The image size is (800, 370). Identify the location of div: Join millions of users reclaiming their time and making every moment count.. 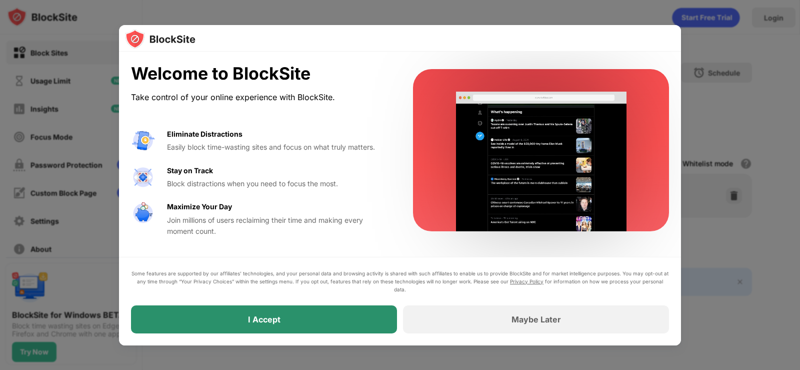
(278, 226).